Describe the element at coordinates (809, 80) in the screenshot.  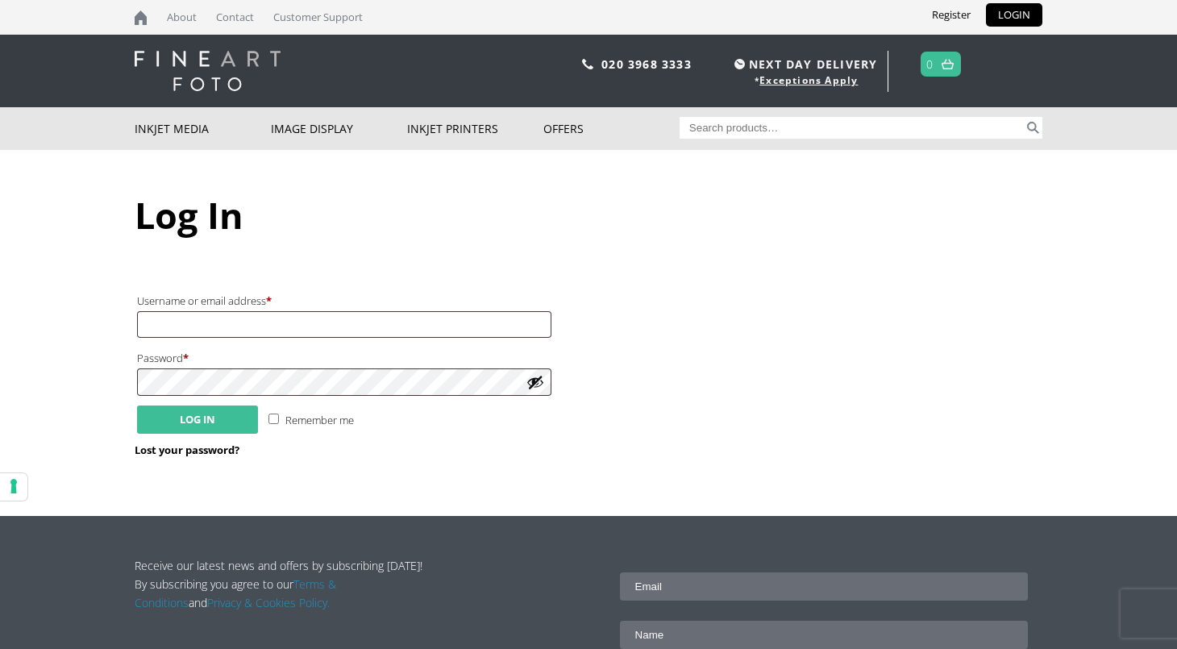
I see `a: Exceptions Apply` at that location.